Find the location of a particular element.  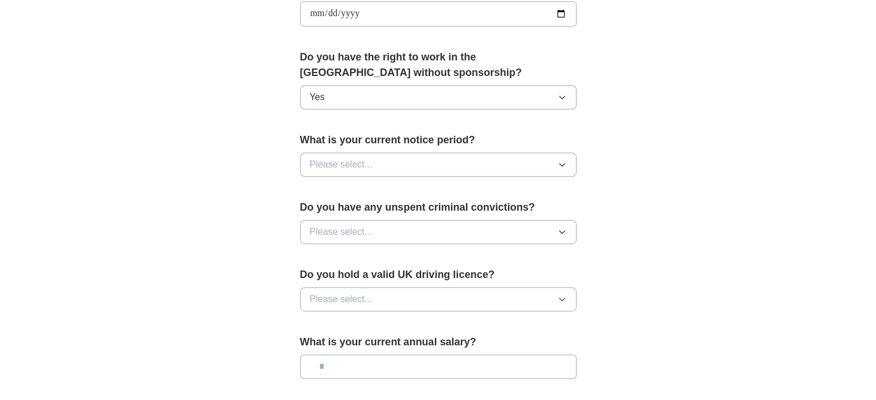

label: What is your current annual salary? is located at coordinates (438, 342).